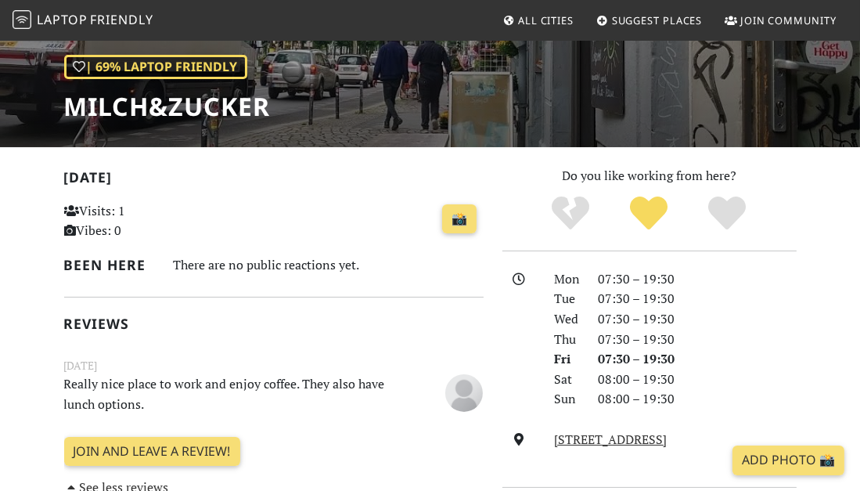 This screenshot has height=491, width=860. Describe the element at coordinates (538, 20) in the screenshot. I see `a: All Cities` at that location.